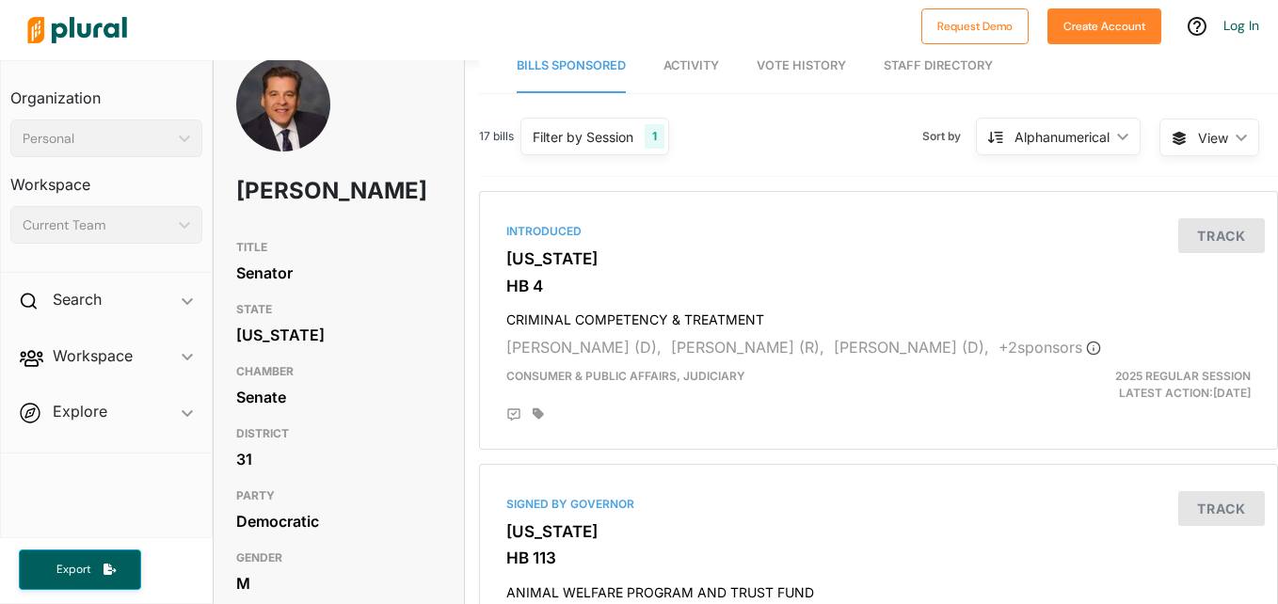  Describe the element at coordinates (339, 558) in the screenshot. I see `h3: GENDER` at that location.